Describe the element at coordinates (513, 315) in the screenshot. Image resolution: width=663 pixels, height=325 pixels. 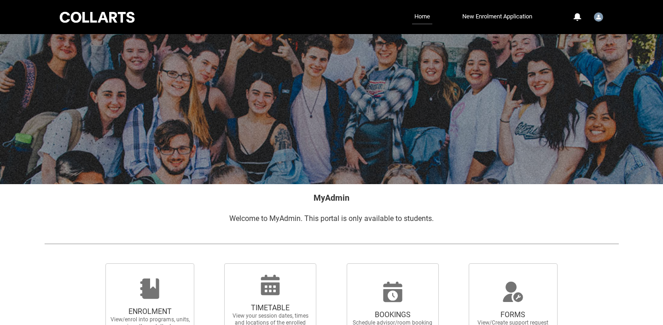
I see `span: FORMS` at that location.